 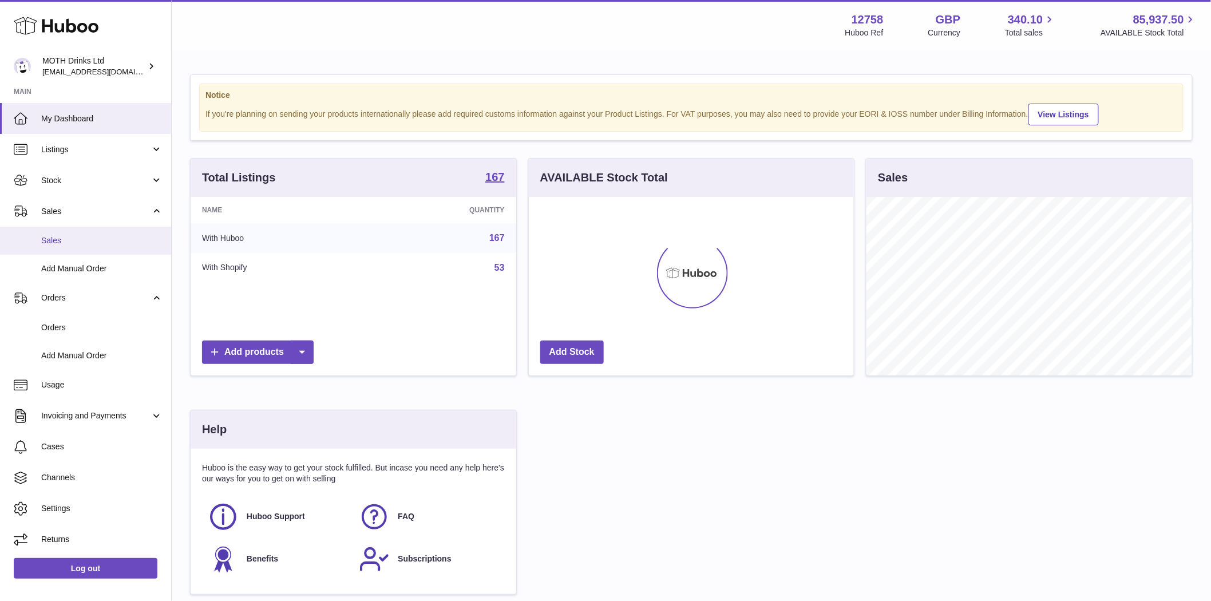 What do you see at coordinates (948, 19) in the screenshot?
I see `strong: GBP` at bounding box center [948, 19].